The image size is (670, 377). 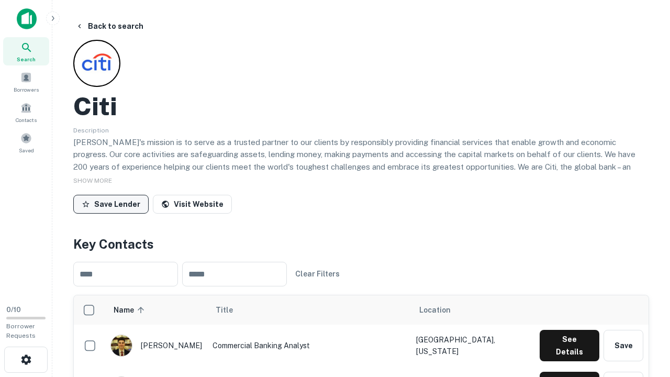 I want to click on a: Search, so click(x=26, y=51).